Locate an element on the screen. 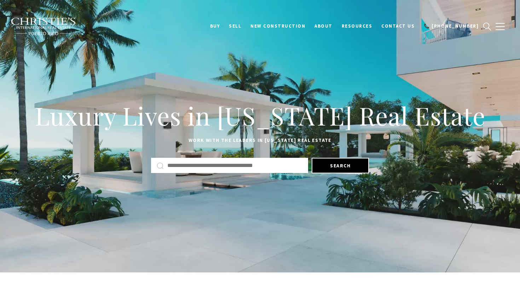 The width and height of the screenshot is (520, 294). a: SELL is located at coordinates (235, 26).